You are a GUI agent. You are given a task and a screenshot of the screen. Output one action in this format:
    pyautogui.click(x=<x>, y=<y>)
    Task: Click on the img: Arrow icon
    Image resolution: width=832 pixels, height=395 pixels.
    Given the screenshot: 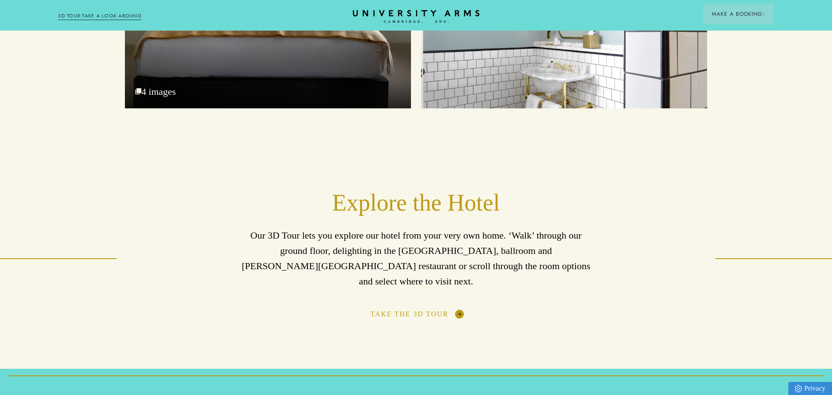 What is the action you would take?
    pyautogui.click(x=763, y=14)
    